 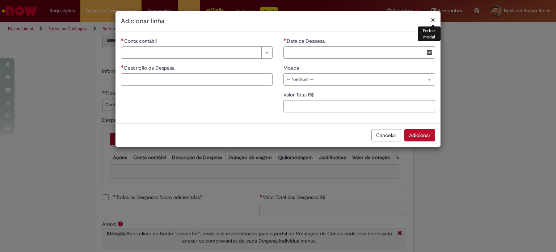 I want to click on h2: Adicionar linha, so click(x=278, y=21).